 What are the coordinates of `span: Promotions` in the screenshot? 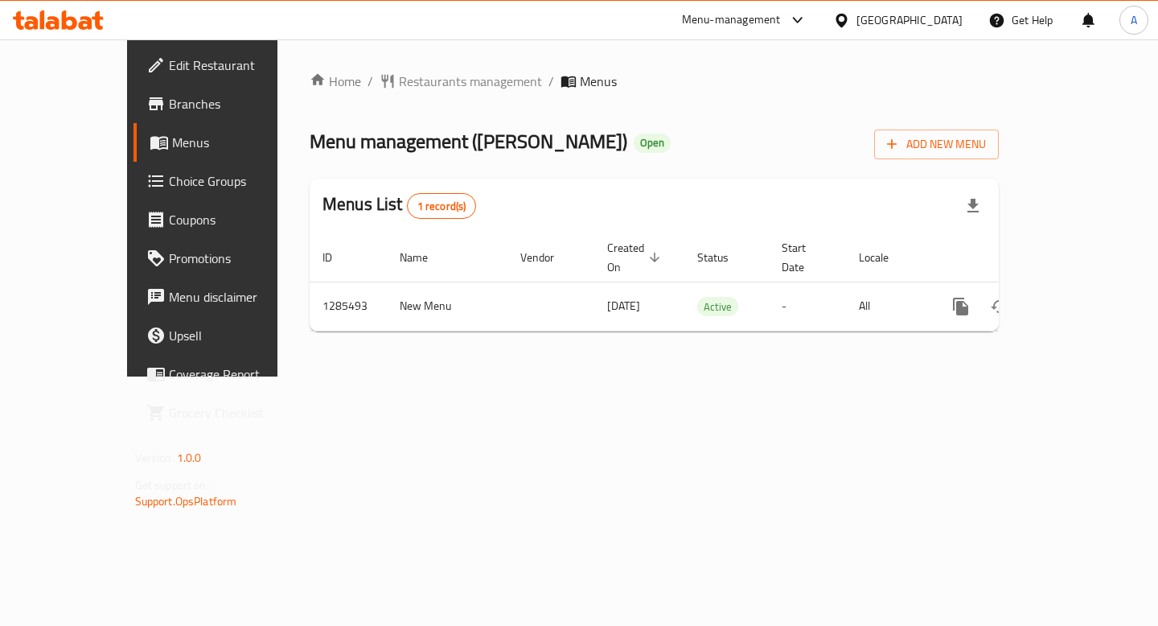 It's located at (238, 258).